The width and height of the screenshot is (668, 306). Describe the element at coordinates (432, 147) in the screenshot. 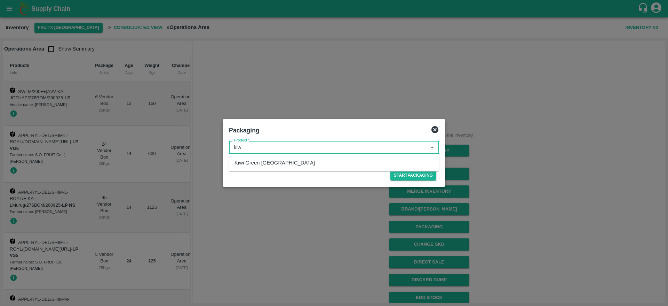

I see `button: Close` at that location.